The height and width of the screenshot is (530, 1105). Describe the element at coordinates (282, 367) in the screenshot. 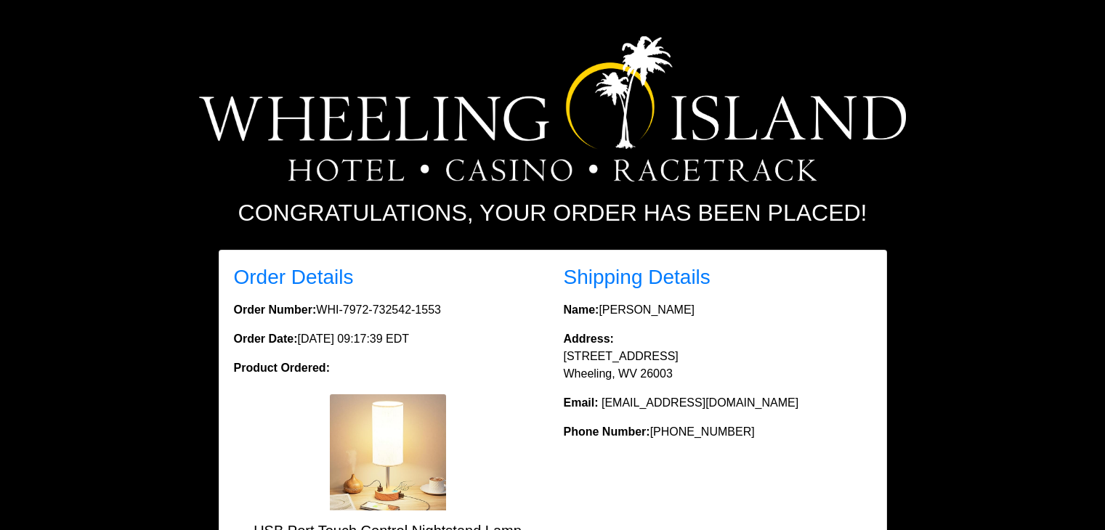

I see `strong: Product Ordered:` at that location.